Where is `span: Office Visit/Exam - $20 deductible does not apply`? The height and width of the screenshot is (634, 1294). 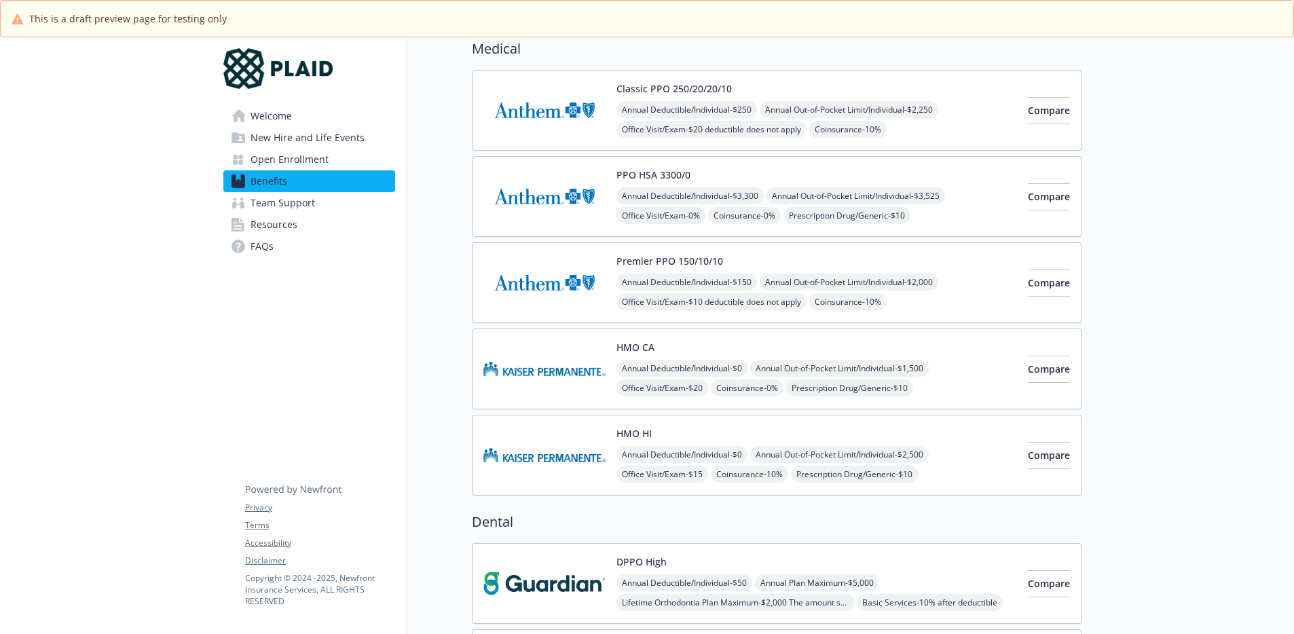
span: Office Visit/Exam - $20 deductible does not apply is located at coordinates (711, 129).